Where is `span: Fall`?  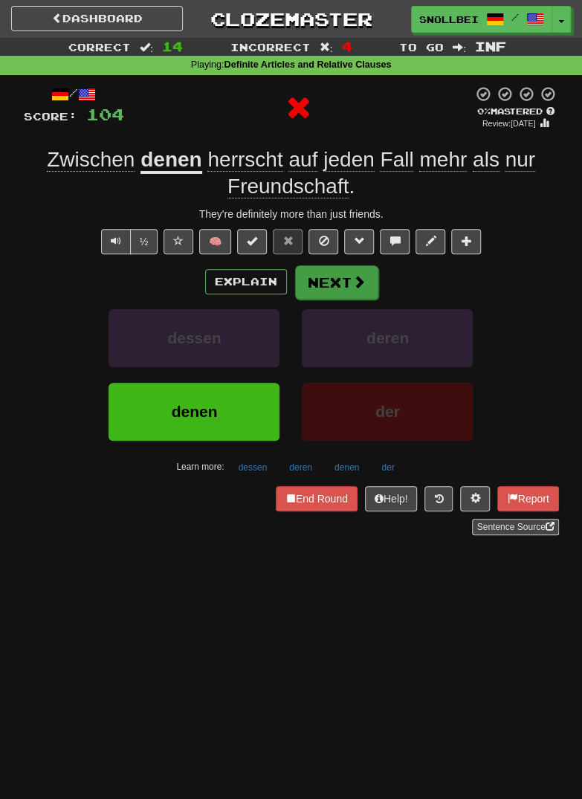
span: Fall is located at coordinates (396, 160).